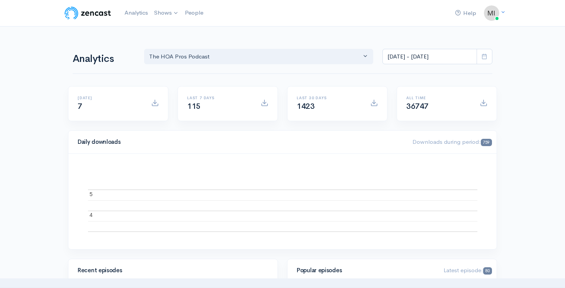 The width and height of the screenshot is (565, 288). Describe the element at coordinates (465, 13) in the screenshot. I see `a: Help` at that location.